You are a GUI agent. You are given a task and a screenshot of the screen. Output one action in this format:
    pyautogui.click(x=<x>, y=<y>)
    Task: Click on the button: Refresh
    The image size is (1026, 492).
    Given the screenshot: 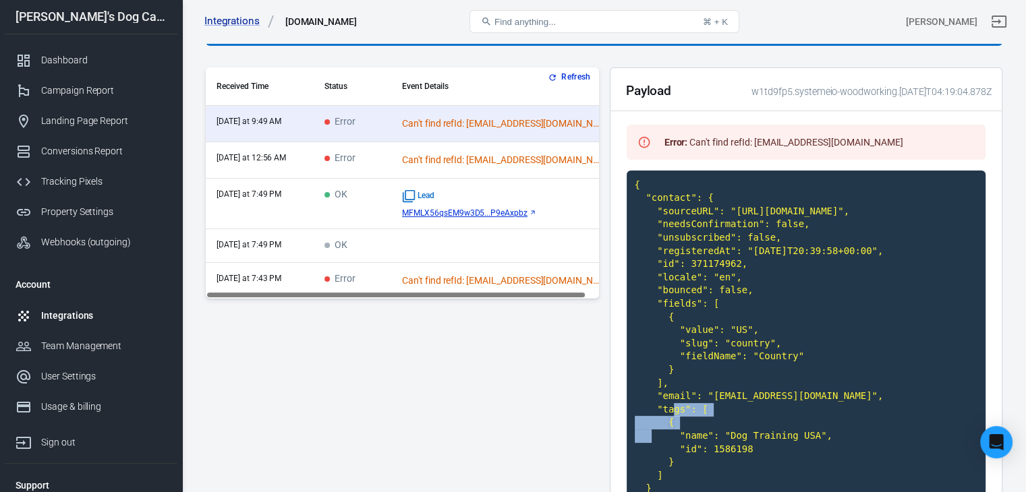 What is the action you would take?
    pyautogui.click(x=570, y=77)
    